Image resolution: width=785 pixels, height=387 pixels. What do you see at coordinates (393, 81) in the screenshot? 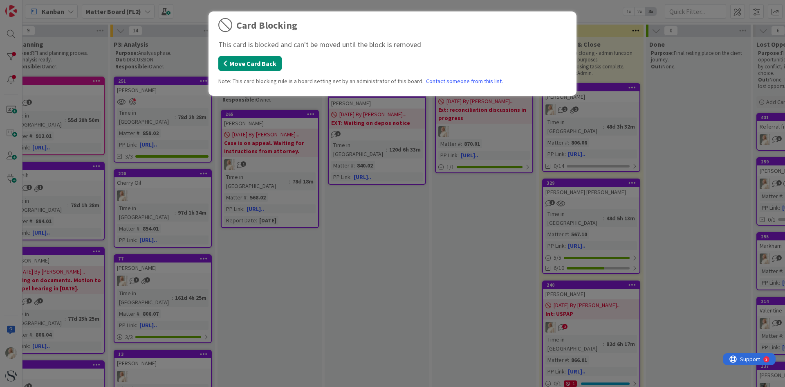
I see `div: Note: This card blocking rule is a board setting set by an administrator of this board.` at bounding box center [393, 81].